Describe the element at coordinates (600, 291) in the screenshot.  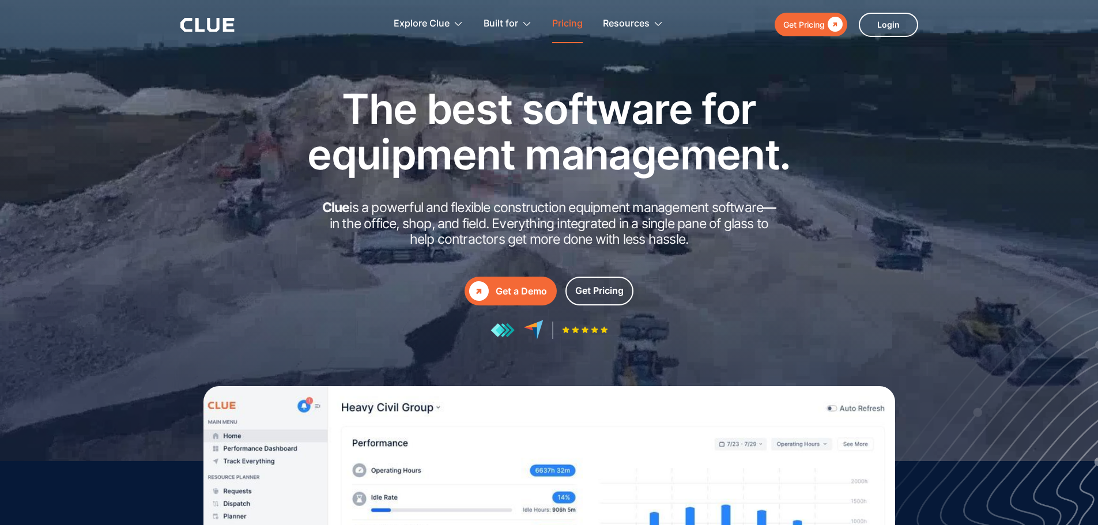
I see `a: Get Pricing` at that location.